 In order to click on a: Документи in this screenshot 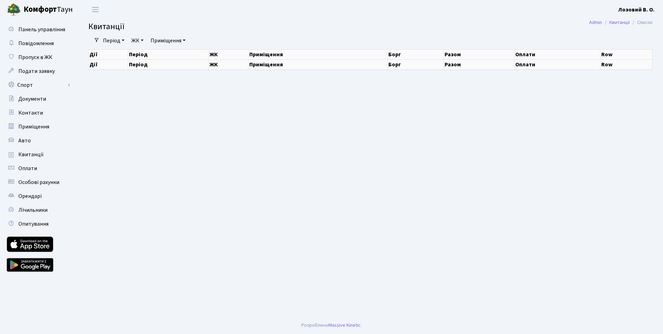, I will do `click(38, 99)`.